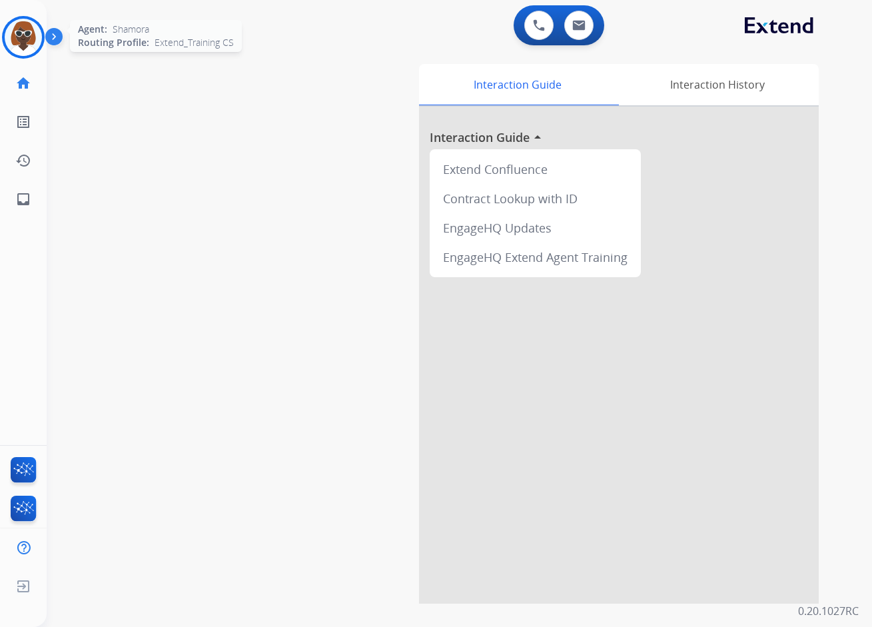  What do you see at coordinates (194, 43) in the screenshot?
I see `span: Extend_Training CS` at bounding box center [194, 43].